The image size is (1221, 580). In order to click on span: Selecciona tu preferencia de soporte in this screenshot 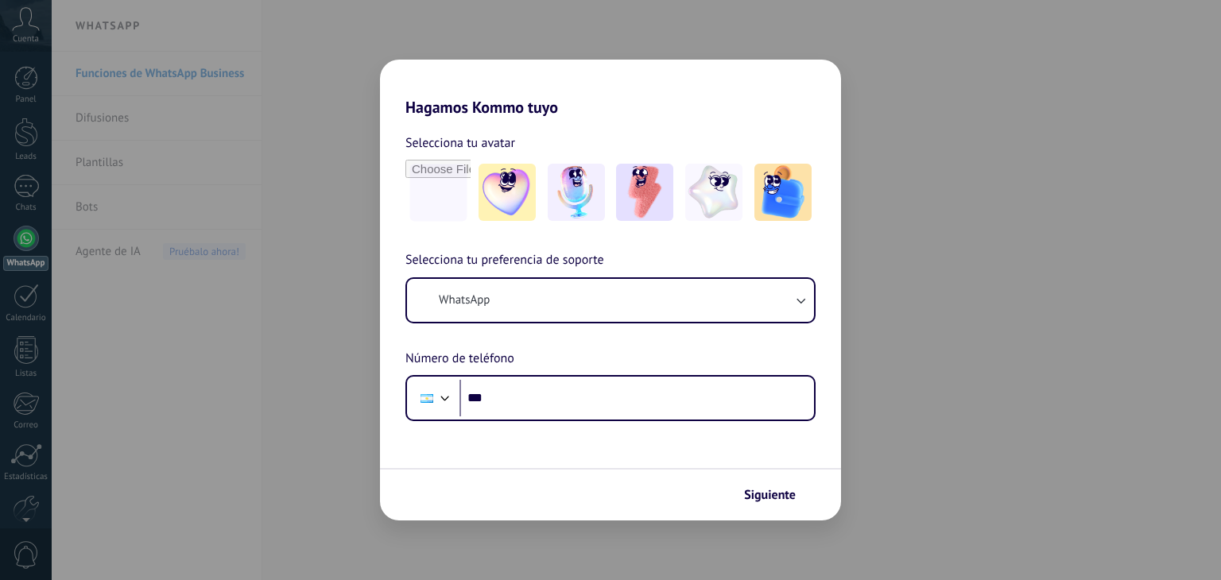, I will do `click(505, 261)`.